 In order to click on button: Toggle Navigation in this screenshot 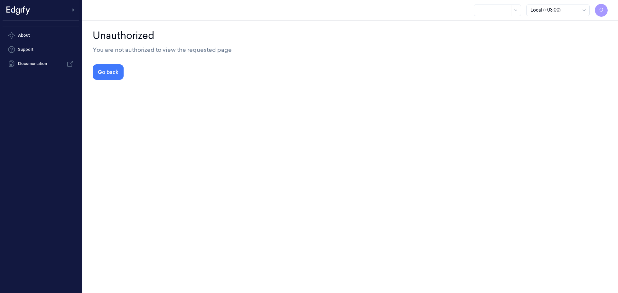, I will do `click(74, 10)`.